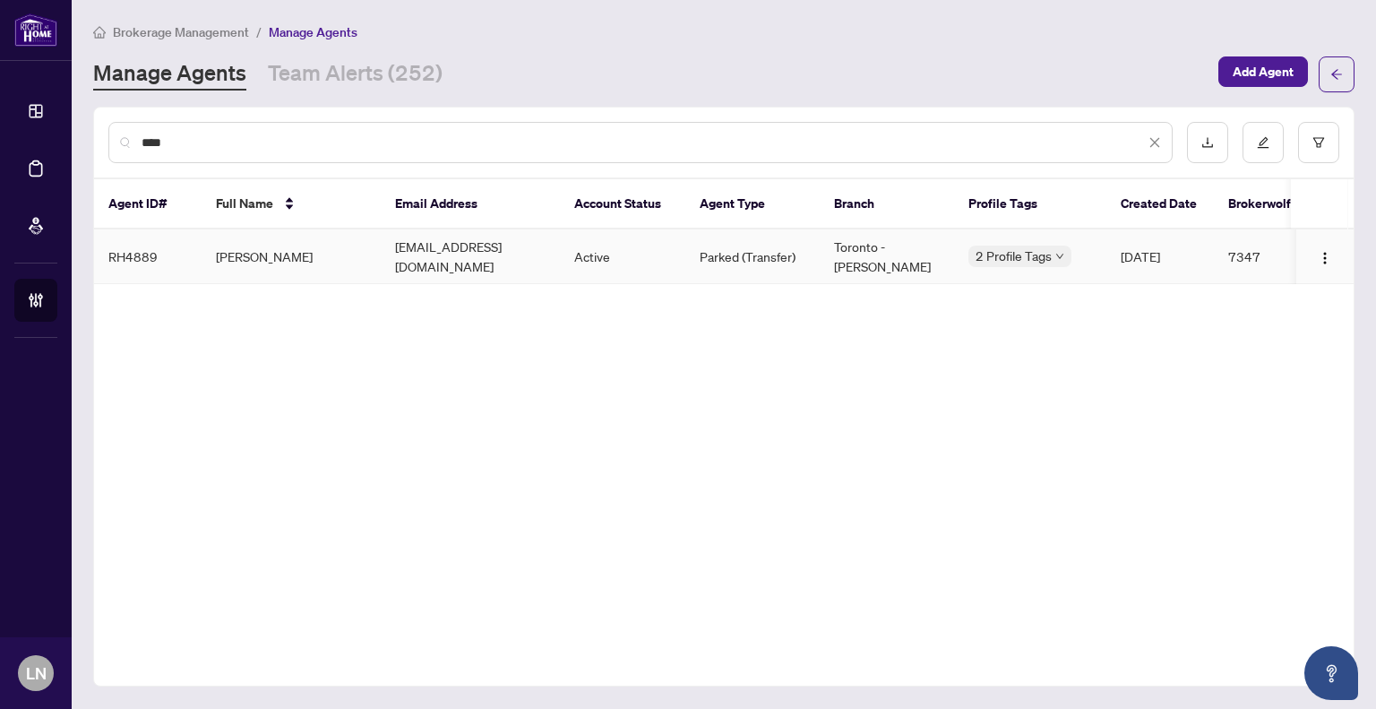 The image size is (1376, 709). Describe the element at coordinates (99, 32) in the screenshot. I see `span: home` at that location.